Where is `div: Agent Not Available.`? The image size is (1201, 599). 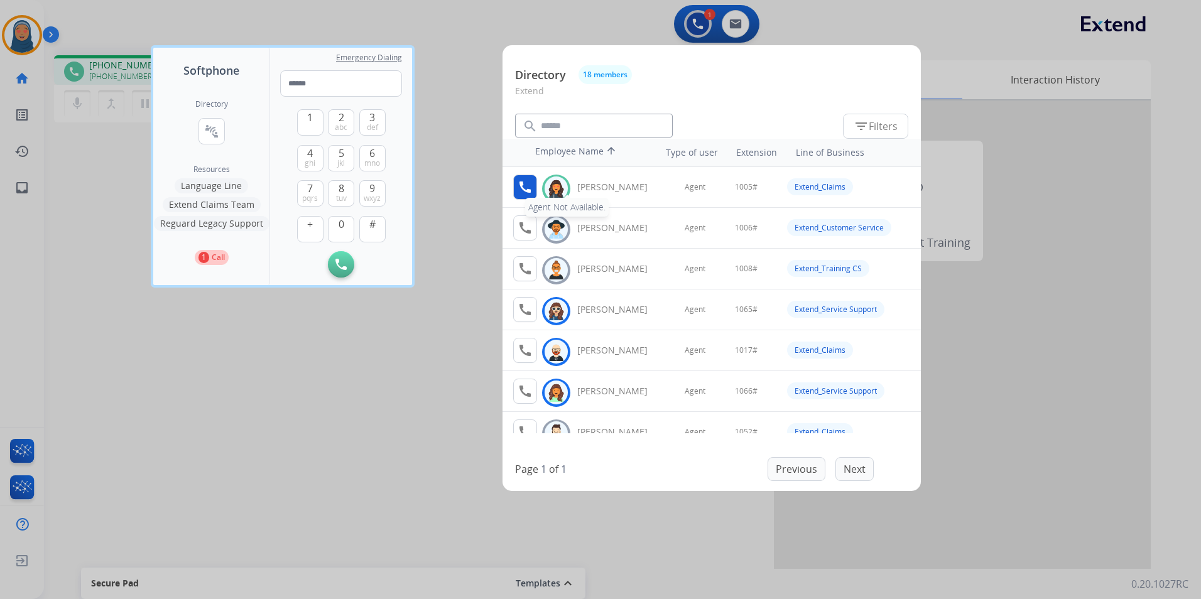 div: Agent Not Available. is located at coordinates (567, 207).